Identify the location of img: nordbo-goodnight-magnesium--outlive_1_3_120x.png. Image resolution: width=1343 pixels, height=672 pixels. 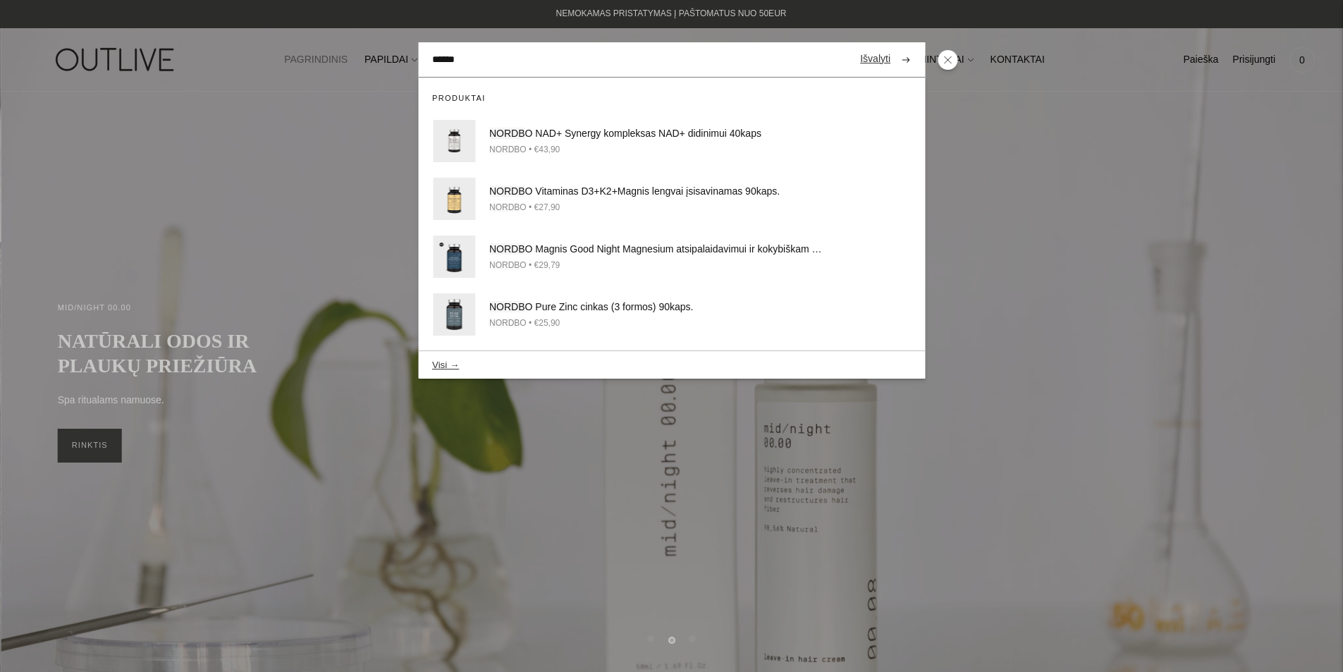
(454, 257).